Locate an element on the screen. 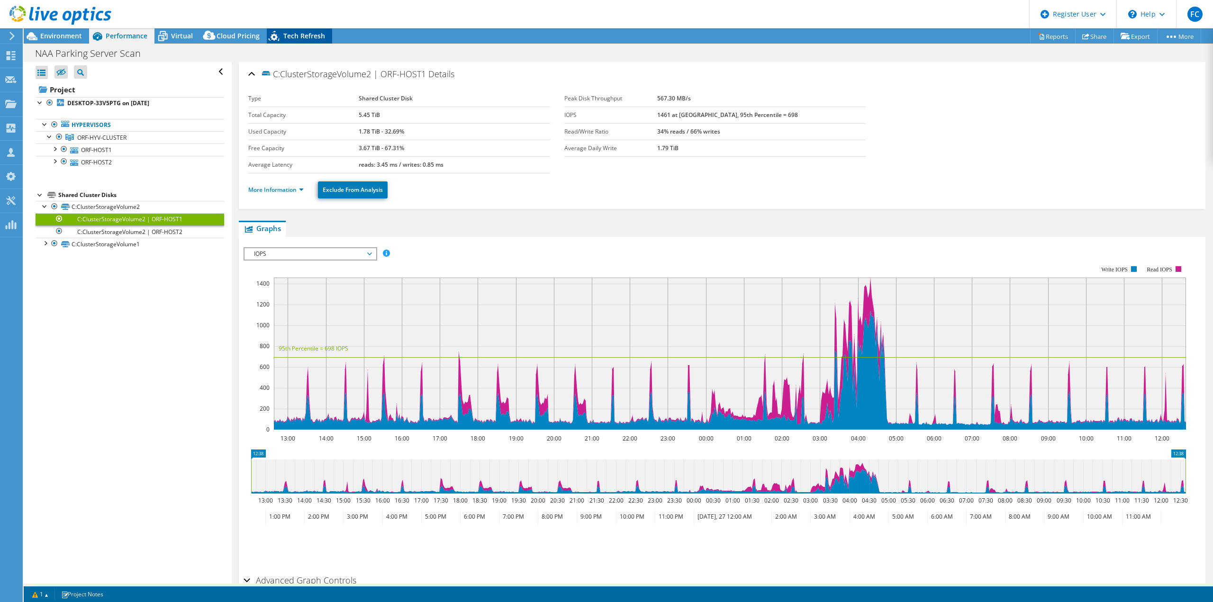 Image resolution: width=1213 pixels, height=602 pixels. text: 16:30 is located at coordinates (402, 500).